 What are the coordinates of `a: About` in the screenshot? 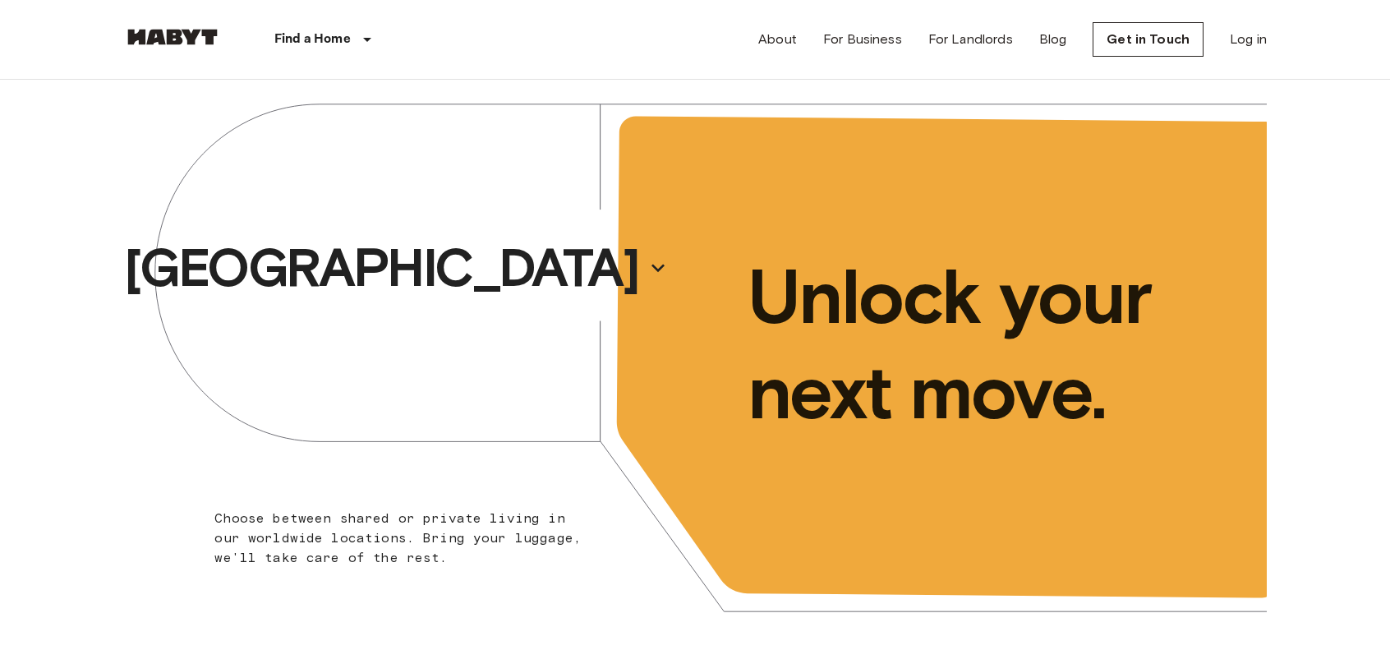 It's located at (777, 39).